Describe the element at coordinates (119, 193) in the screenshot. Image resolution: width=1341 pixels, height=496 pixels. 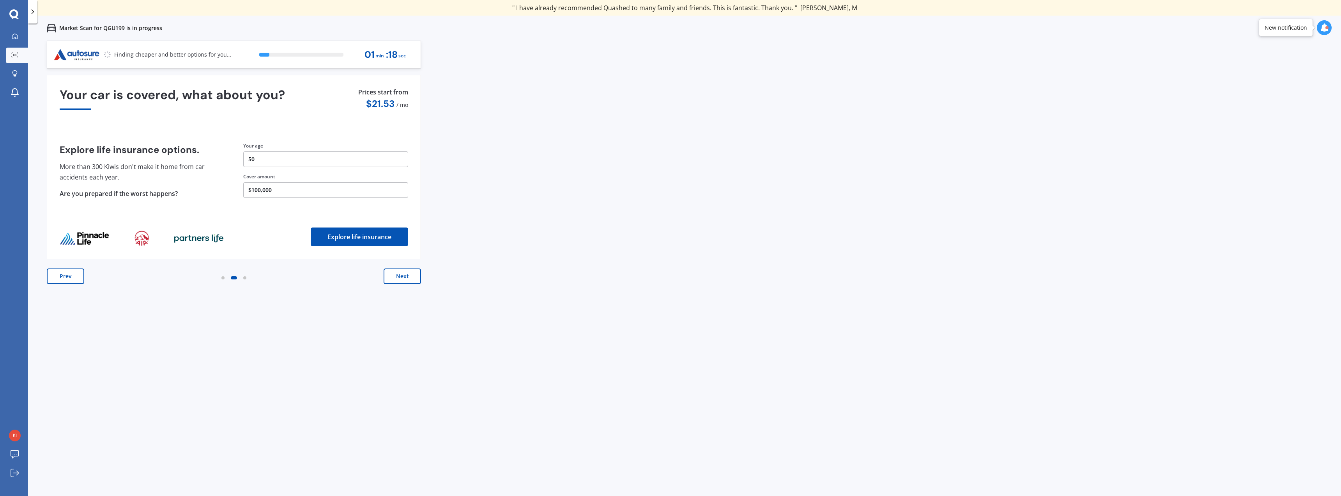
I see `span: Are you prepared if the worst happens?` at that location.